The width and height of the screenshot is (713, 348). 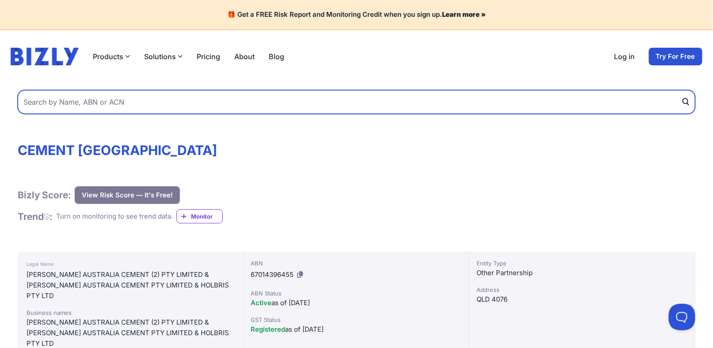 What do you see at coordinates (356, 102) in the screenshot?
I see `input: Search by Name, ABN or ACN` at bounding box center [356, 102].